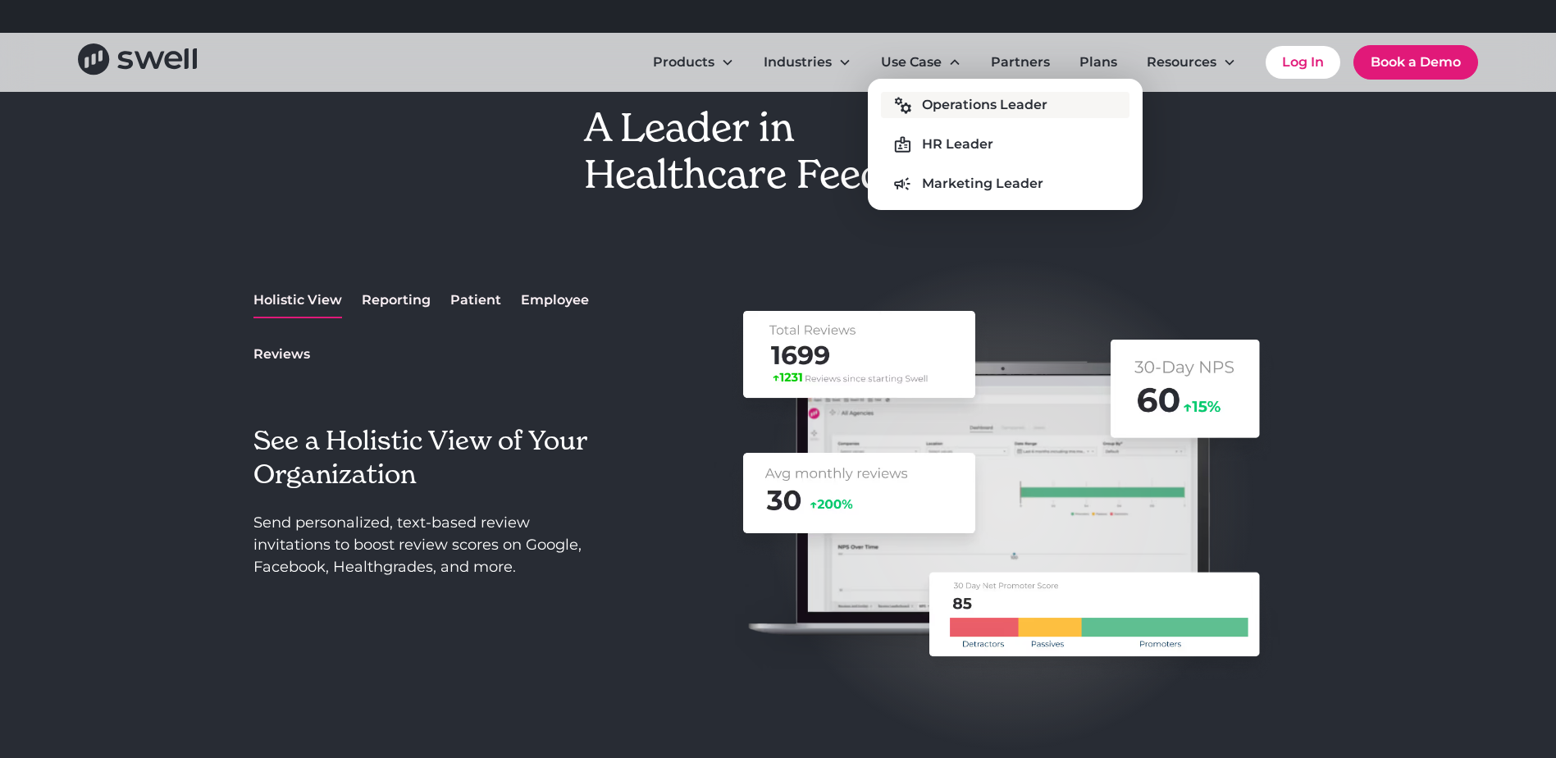  Describe the element at coordinates (423, 458) in the screenshot. I see `h3: See a Holistic View of Your Organization` at that location.